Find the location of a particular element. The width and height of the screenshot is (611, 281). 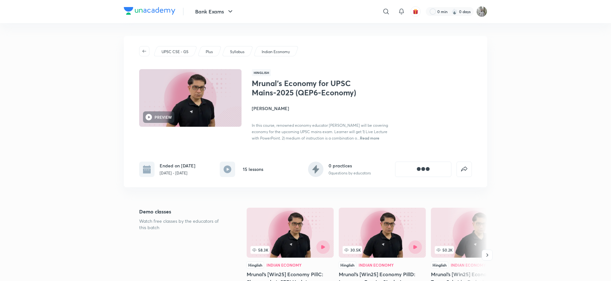

p: Indian Economy is located at coordinates (276, 52).